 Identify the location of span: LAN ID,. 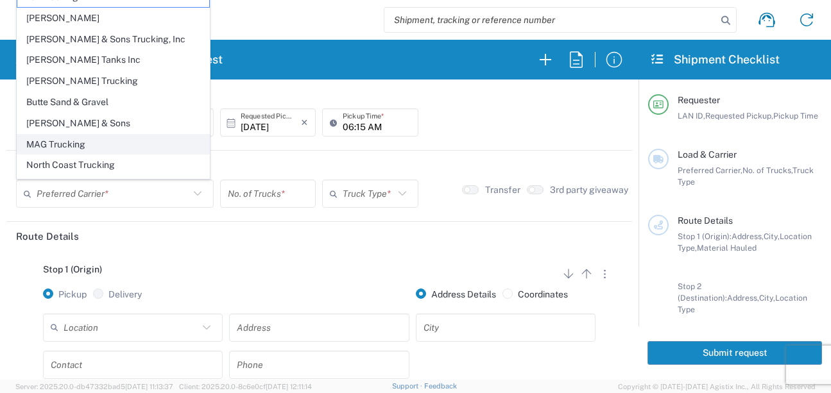
(691, 115).